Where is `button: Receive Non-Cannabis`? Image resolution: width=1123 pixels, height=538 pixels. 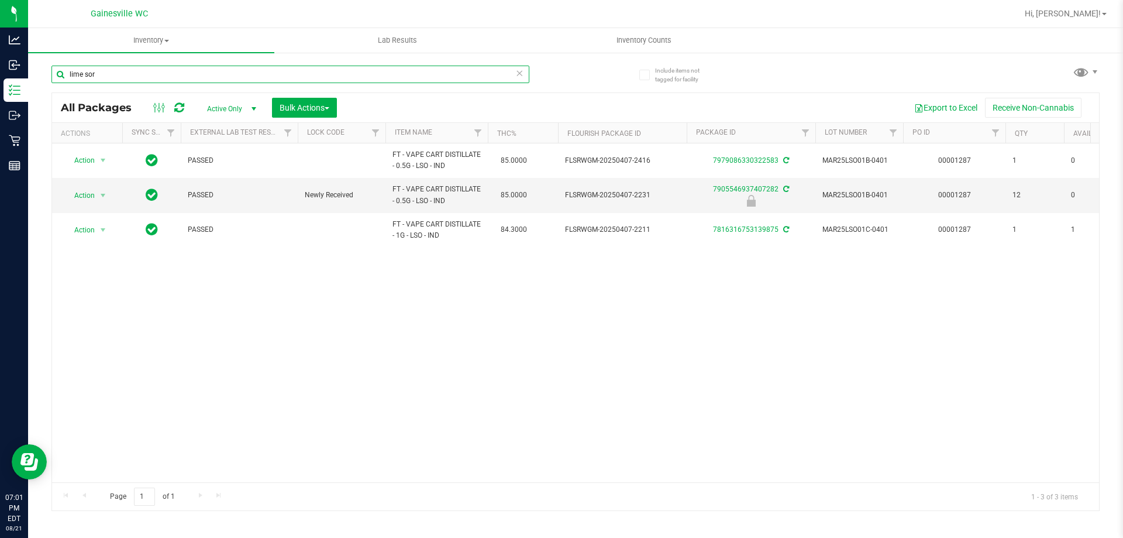
button: Receive Non-Cannabis is located at coordinates (1033, 108).